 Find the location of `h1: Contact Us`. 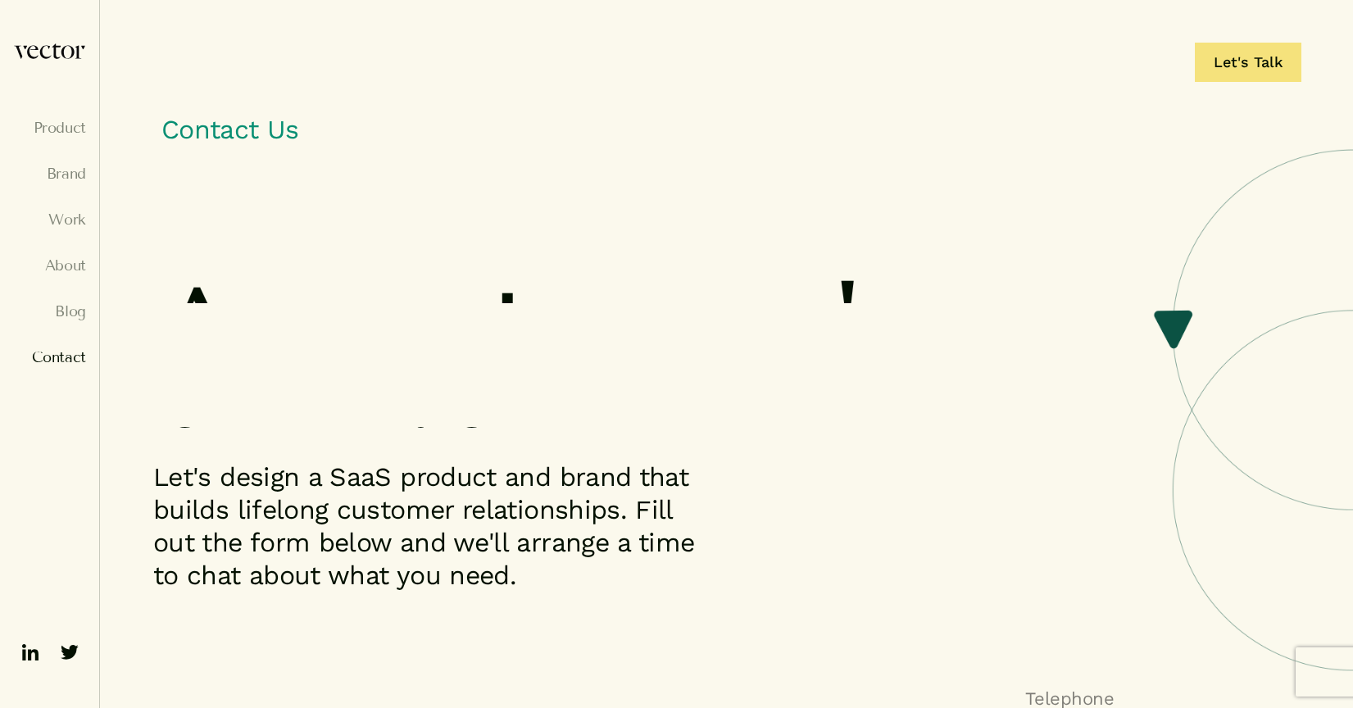

h1: Contact Us is located at coordinates (726, 134).